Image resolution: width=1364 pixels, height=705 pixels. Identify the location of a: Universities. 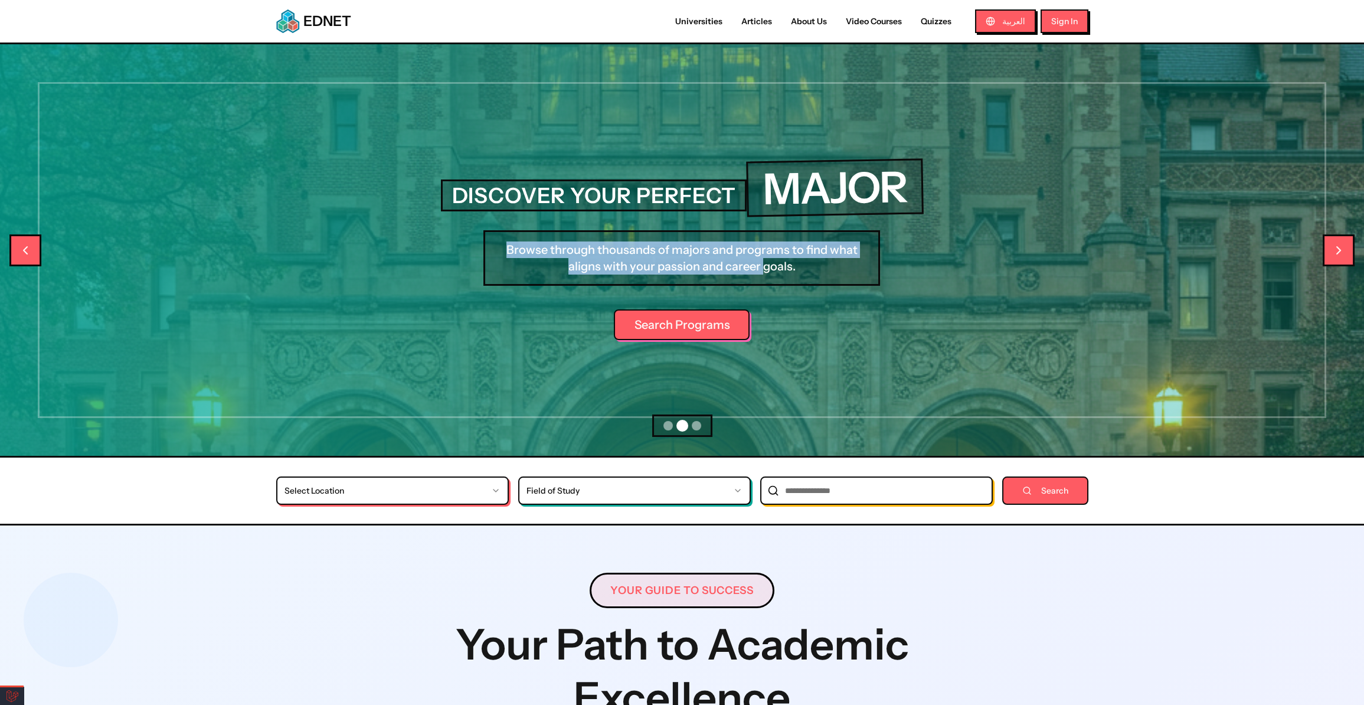
(699, 21).